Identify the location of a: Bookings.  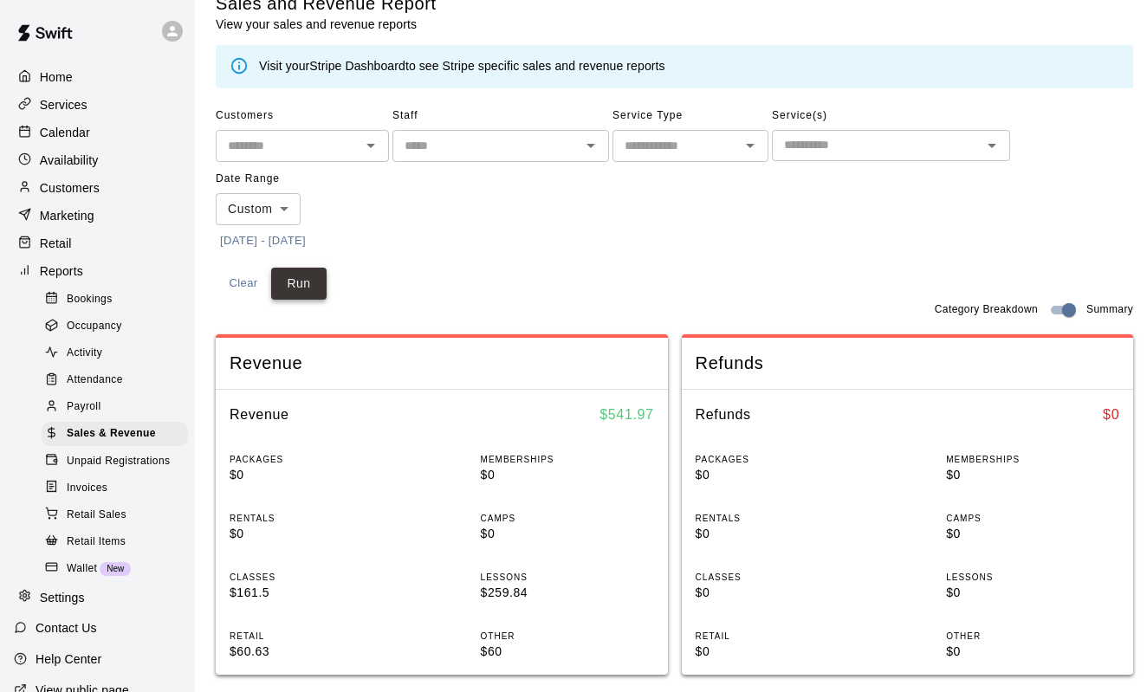
(118, 299).